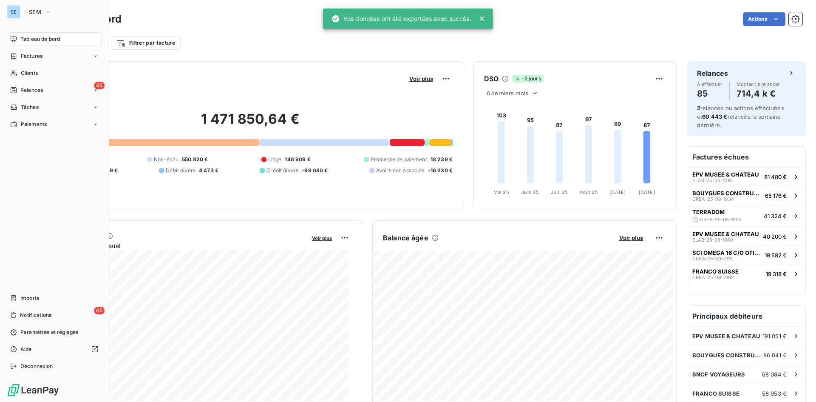  Describe the element at coordinates (775, 216) in the screenshot. I see `span: 41 324 €` at that location.